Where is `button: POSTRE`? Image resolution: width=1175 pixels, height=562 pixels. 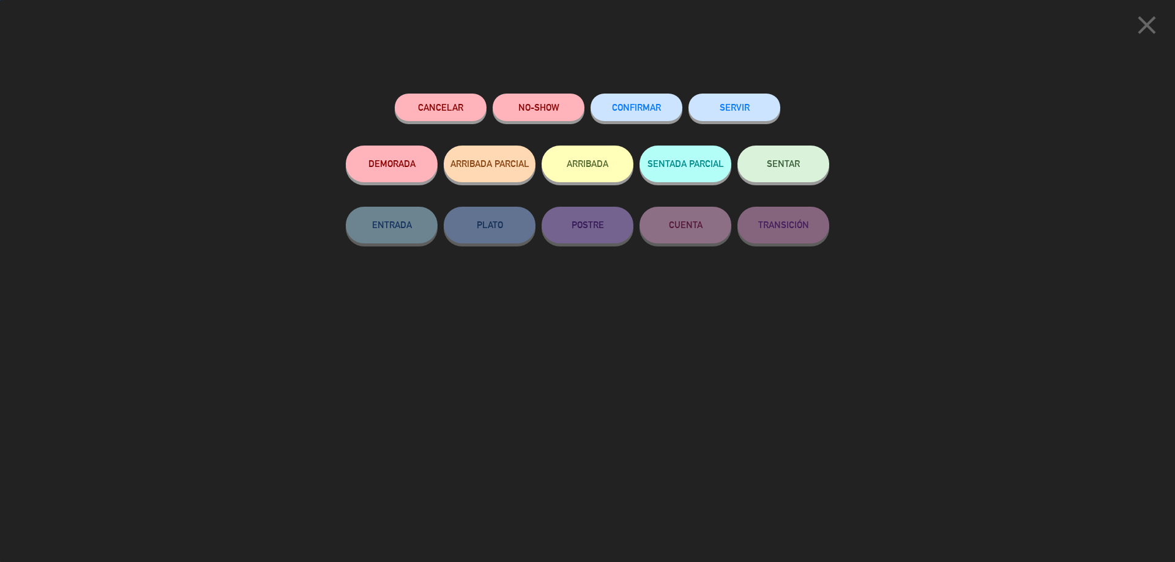 button: POSTRE is located at coordinates (588, 225).